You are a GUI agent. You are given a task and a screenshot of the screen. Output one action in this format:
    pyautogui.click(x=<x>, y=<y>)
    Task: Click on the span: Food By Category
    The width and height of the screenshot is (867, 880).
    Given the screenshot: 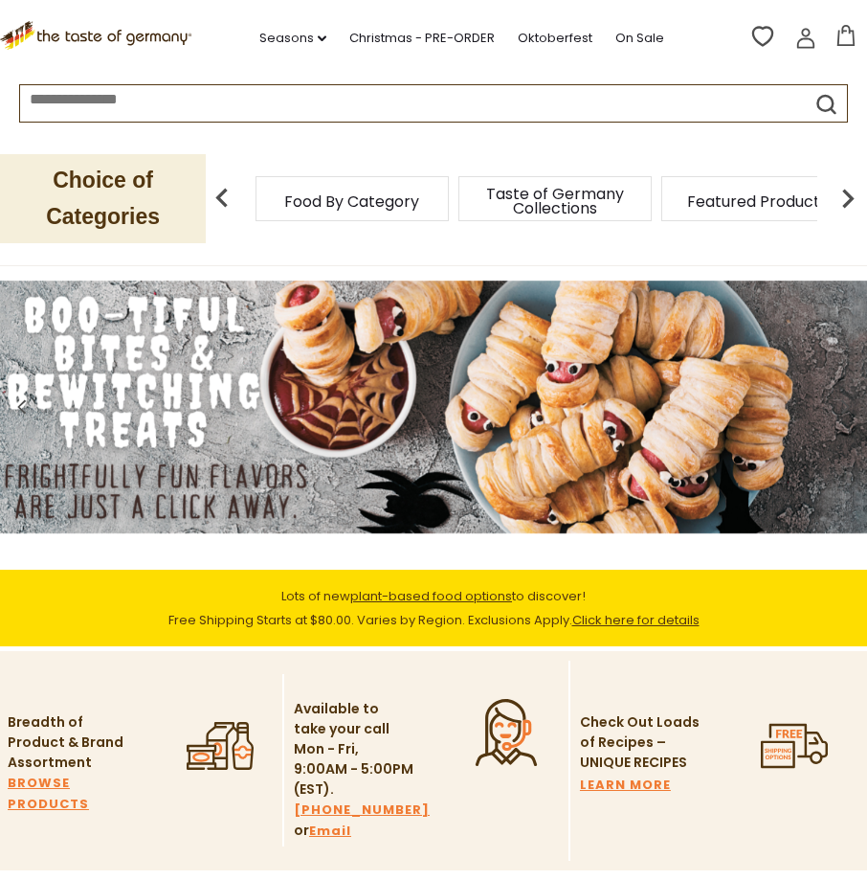 What is the action you would take?
    pyautogui.click(x=351, y=201)
    